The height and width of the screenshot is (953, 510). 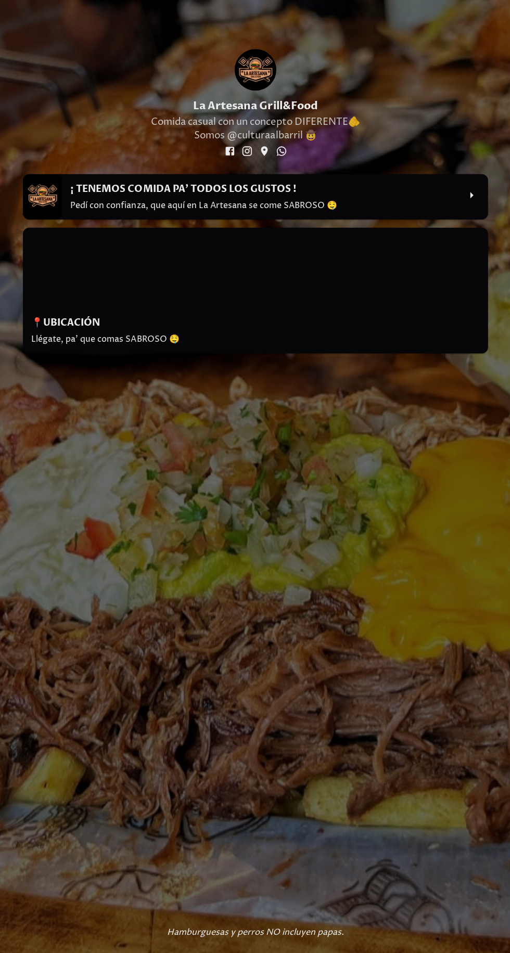 I want to click on h1: La Artesana Grill&Food, so click(x=255, y=106).